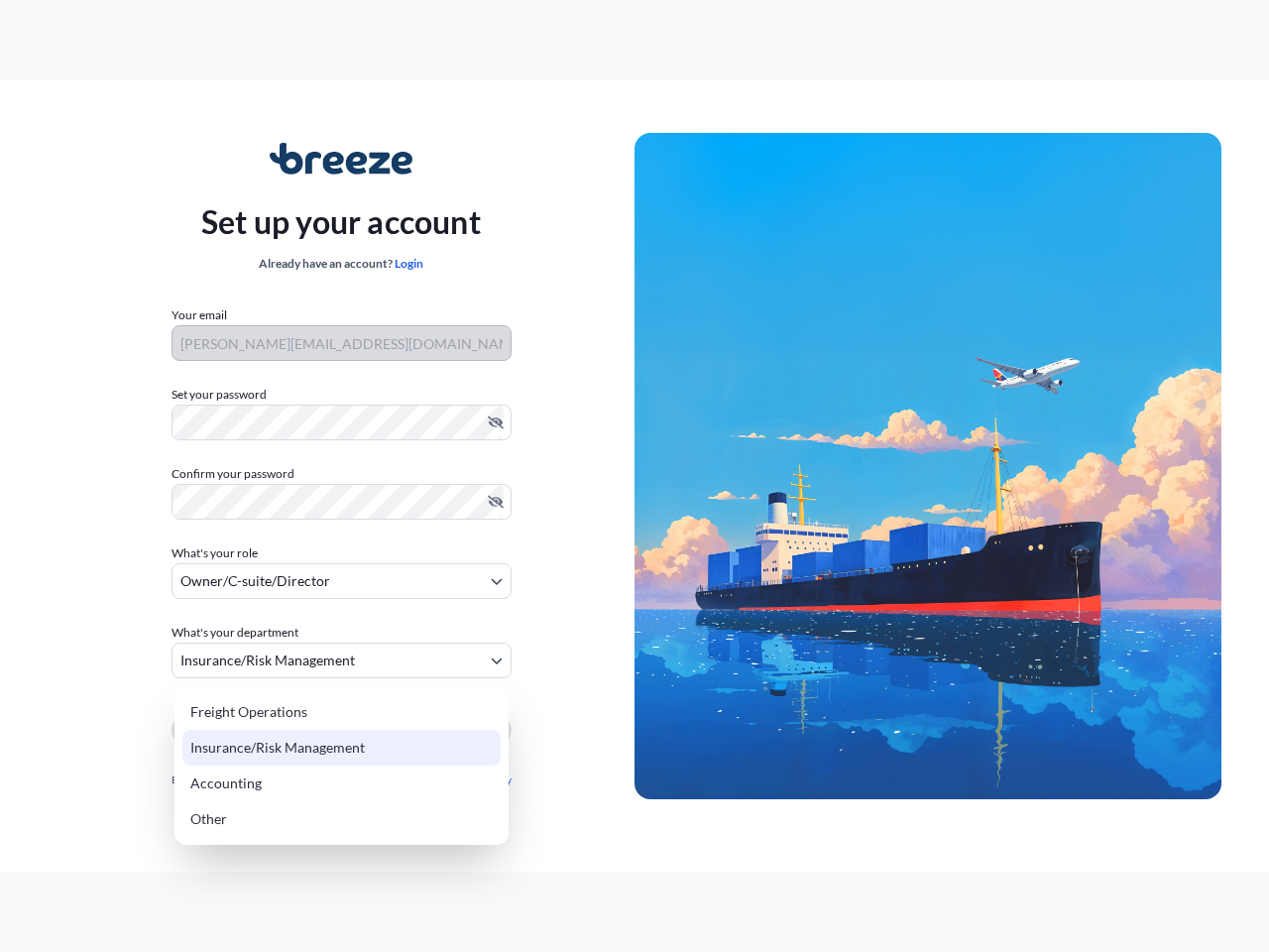 The image size is (1269, 952). What do you see at coordinates (409, 263) in the screenshot?
I see `a: Login` at bounding box center [409, 263].